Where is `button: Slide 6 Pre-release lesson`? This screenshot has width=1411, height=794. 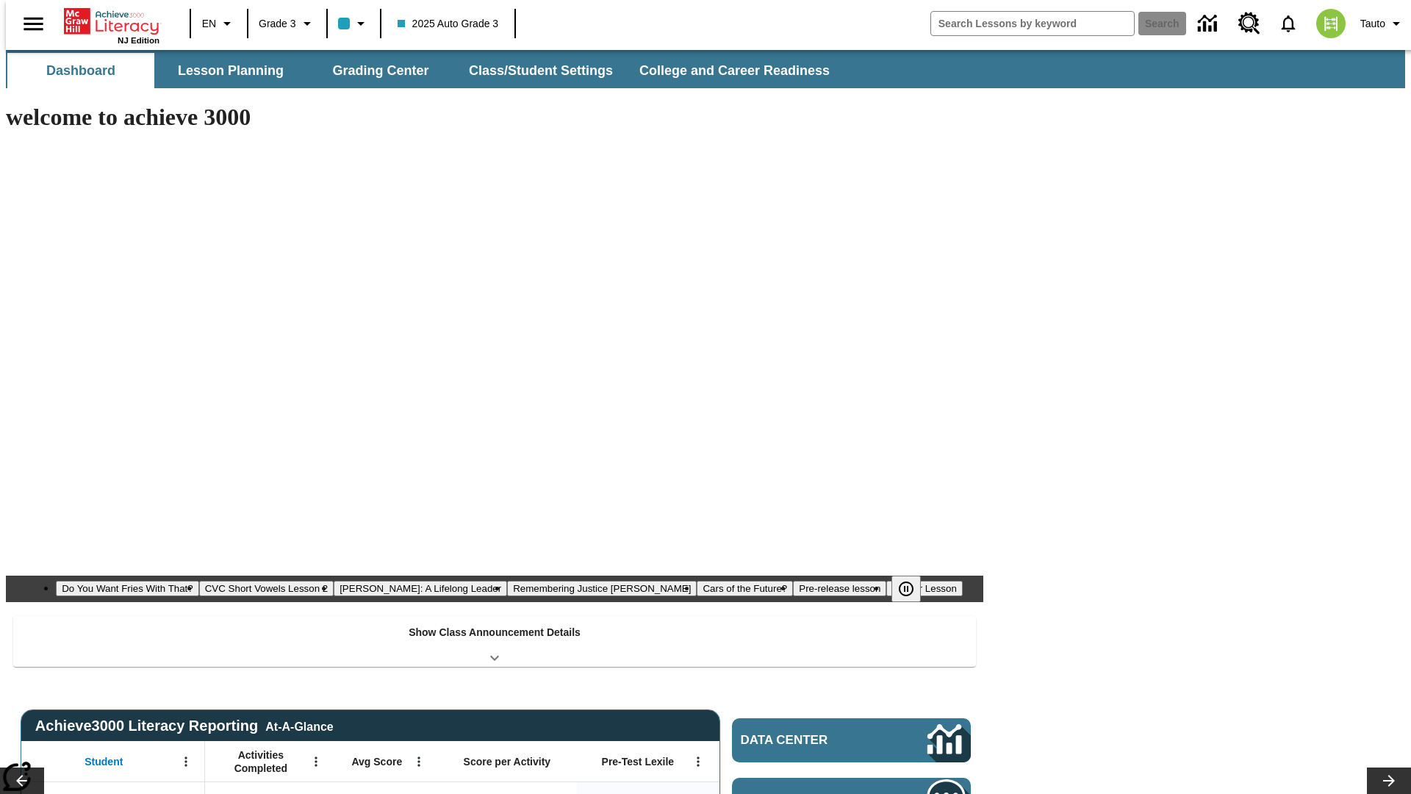
button: Slide 6 Pre-release lesson is located at coordinates (839, 588).